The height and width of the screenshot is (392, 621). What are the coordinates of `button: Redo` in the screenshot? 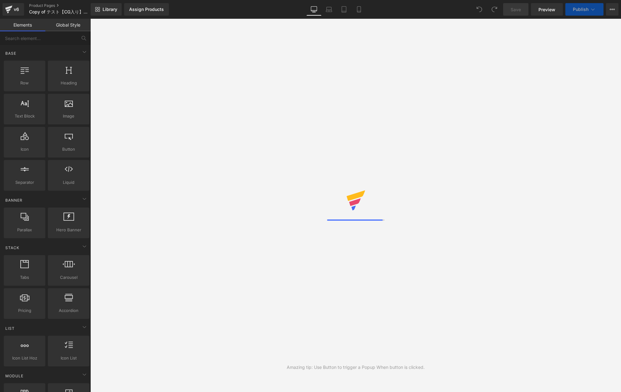 It's located at (494, 9).